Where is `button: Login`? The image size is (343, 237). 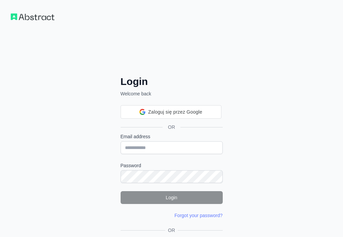
button: Login is located at coordinates (172, 197).